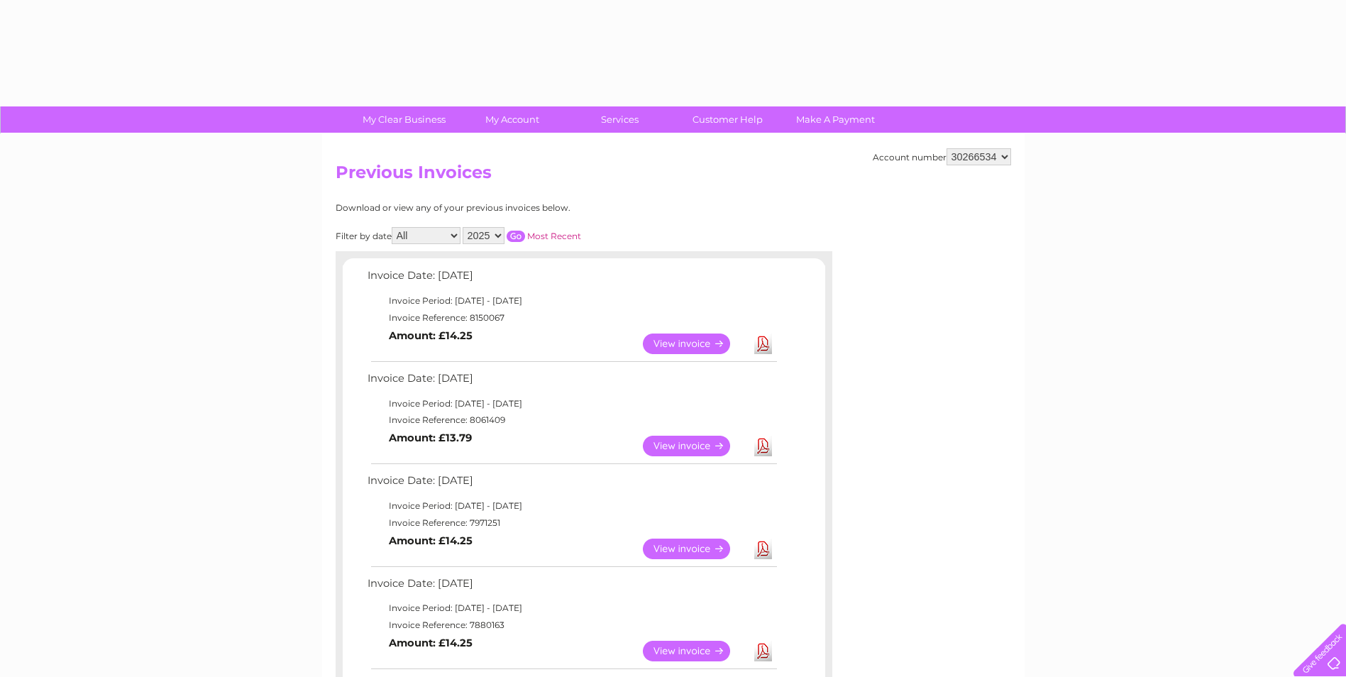 The width and height of the screenshot is (1346, 677). What do you see at coordinates (430, 438) in the screenshot?
I see `b: Amount: £13.79` at bounding box center [430, 438].